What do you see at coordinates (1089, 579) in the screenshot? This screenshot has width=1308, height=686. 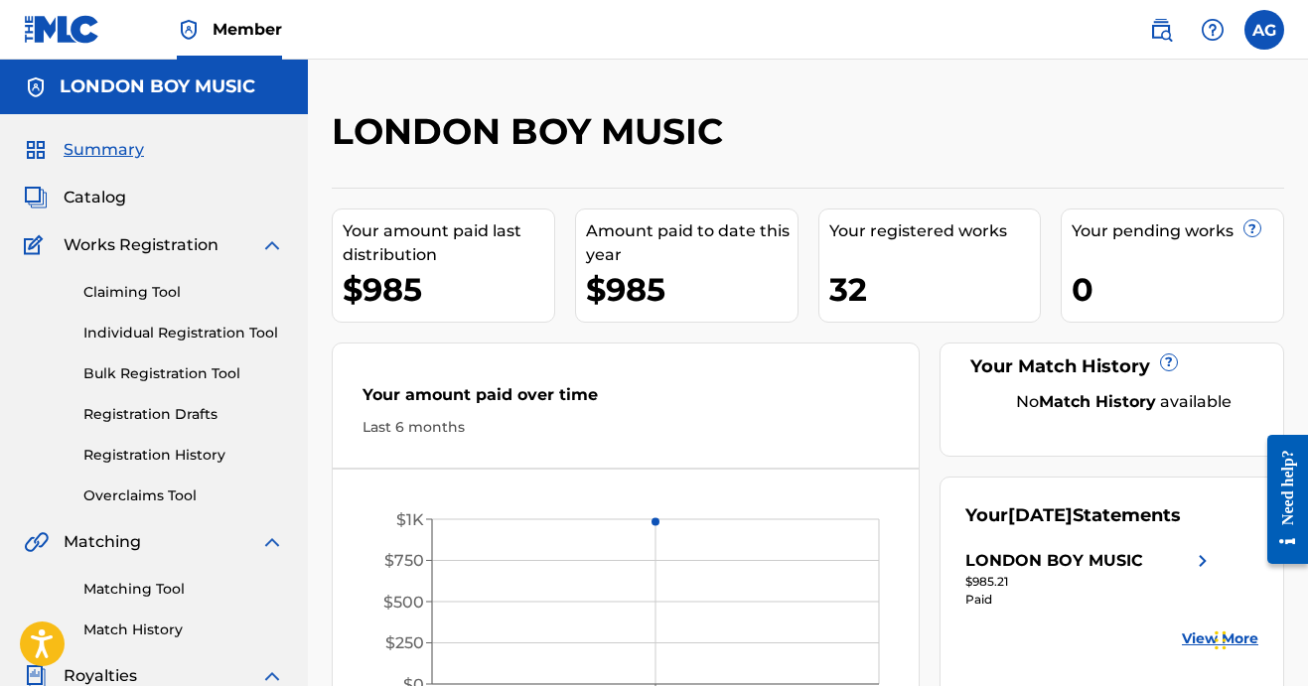 I see `a: LONDON BOY MUSICright chevron icon$985.21Paid` at bounding box center [1089, 579].